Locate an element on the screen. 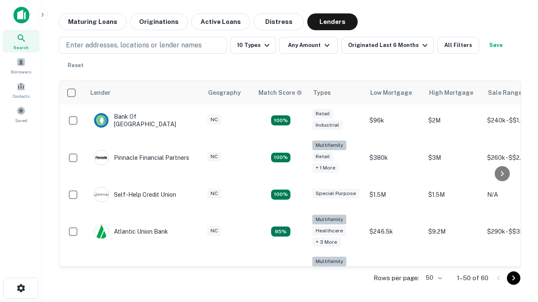  td: $96k is located at coordinates (394, 121).